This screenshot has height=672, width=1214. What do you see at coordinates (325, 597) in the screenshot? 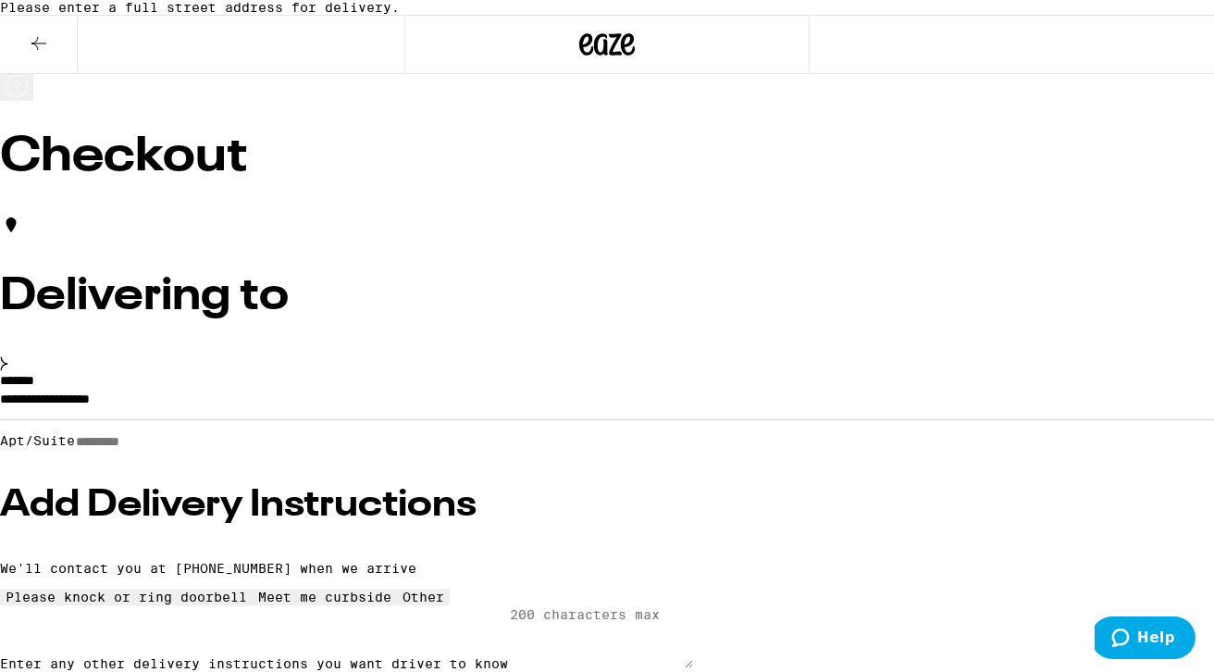
I see `div: Meet me curbside` at bounding box center [325, 597].